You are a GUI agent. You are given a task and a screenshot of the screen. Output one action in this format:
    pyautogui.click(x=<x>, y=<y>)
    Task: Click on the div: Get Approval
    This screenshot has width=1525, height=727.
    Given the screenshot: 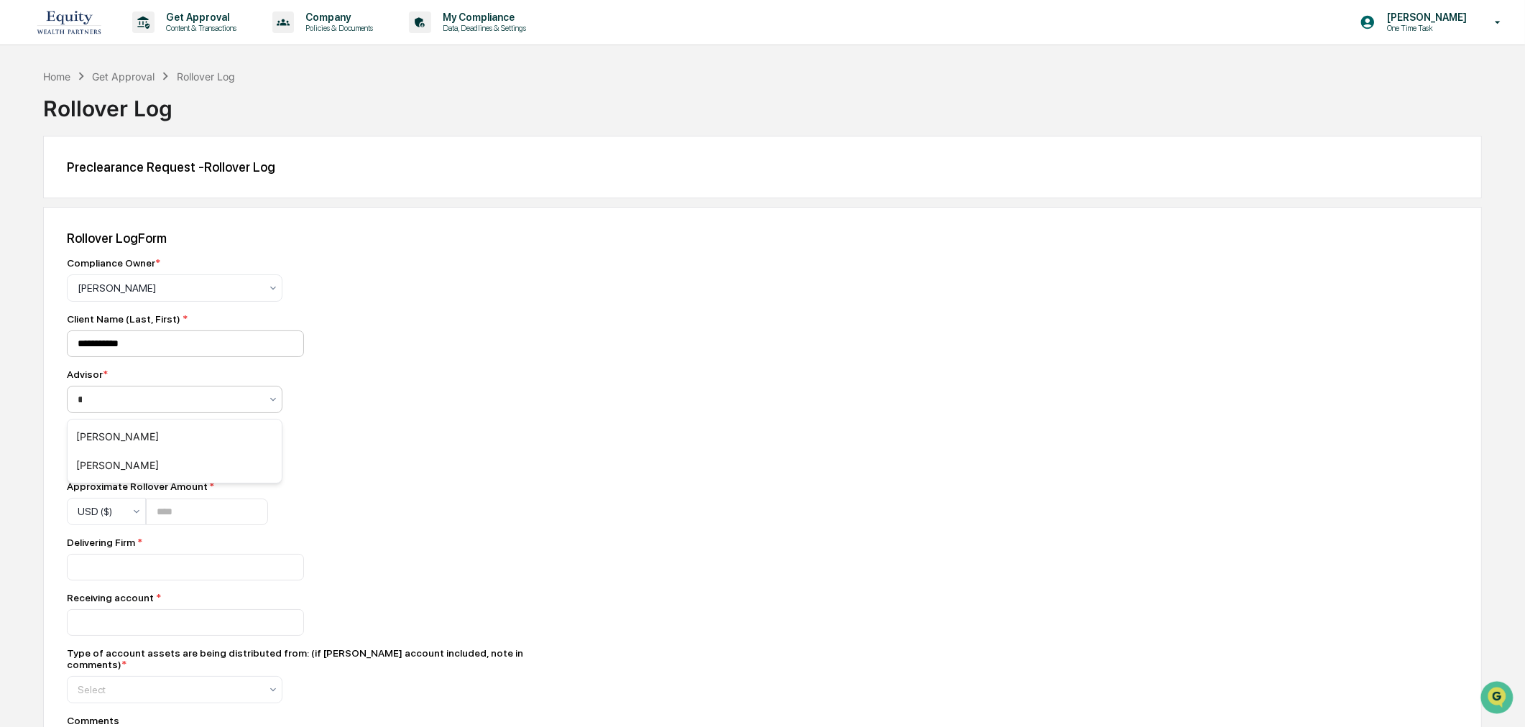 What is the action you would take?
    pyautogui.click(x=123, y=76)
    